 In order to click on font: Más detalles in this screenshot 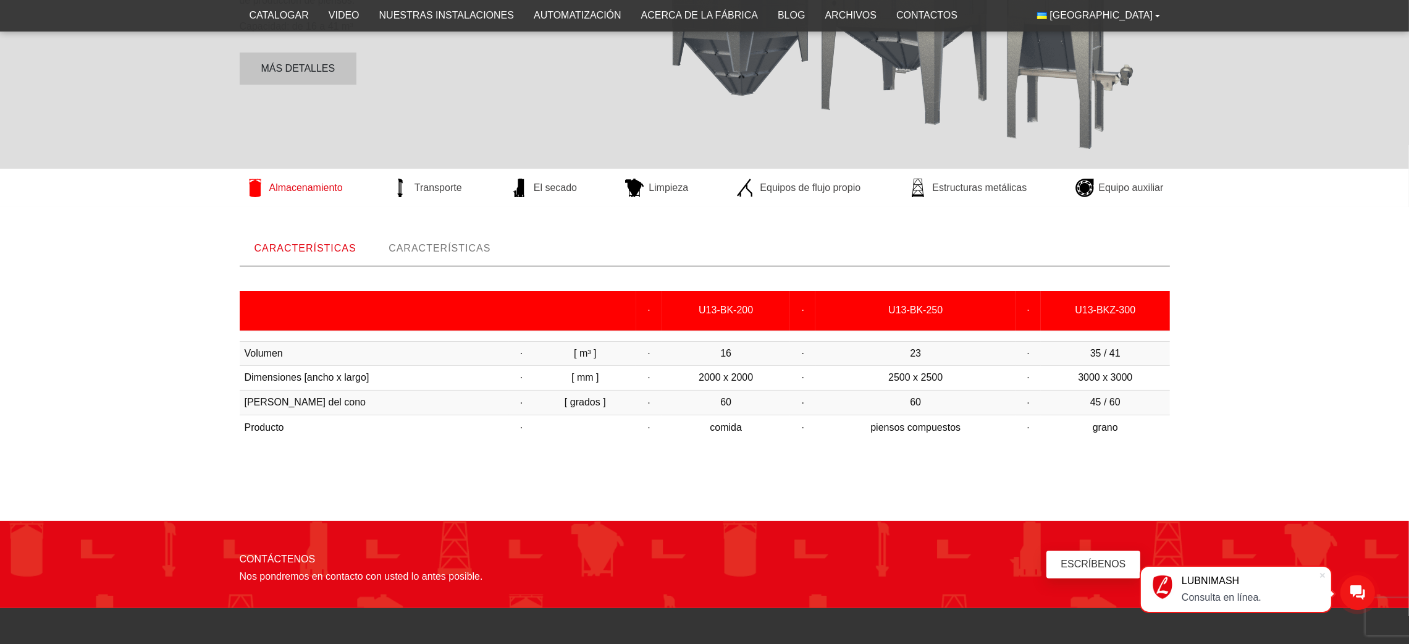, I will do `click(298, 68)`.